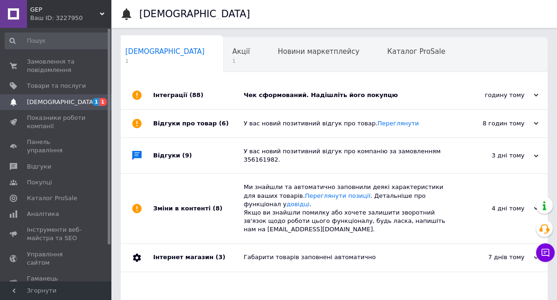 The height and width of the screenshot is (300, 557). What do you see at coordinates (220, 257) in the screenshot?
I see `span: (3)` at bounding box center [220, 257].